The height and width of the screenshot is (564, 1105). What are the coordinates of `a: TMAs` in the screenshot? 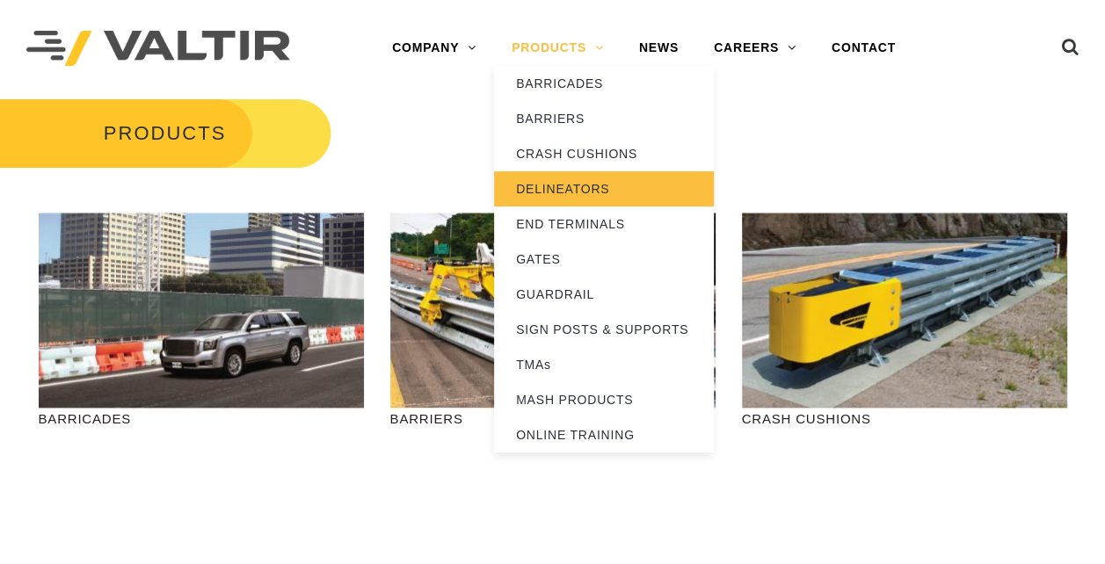 It's located at (604, 365).